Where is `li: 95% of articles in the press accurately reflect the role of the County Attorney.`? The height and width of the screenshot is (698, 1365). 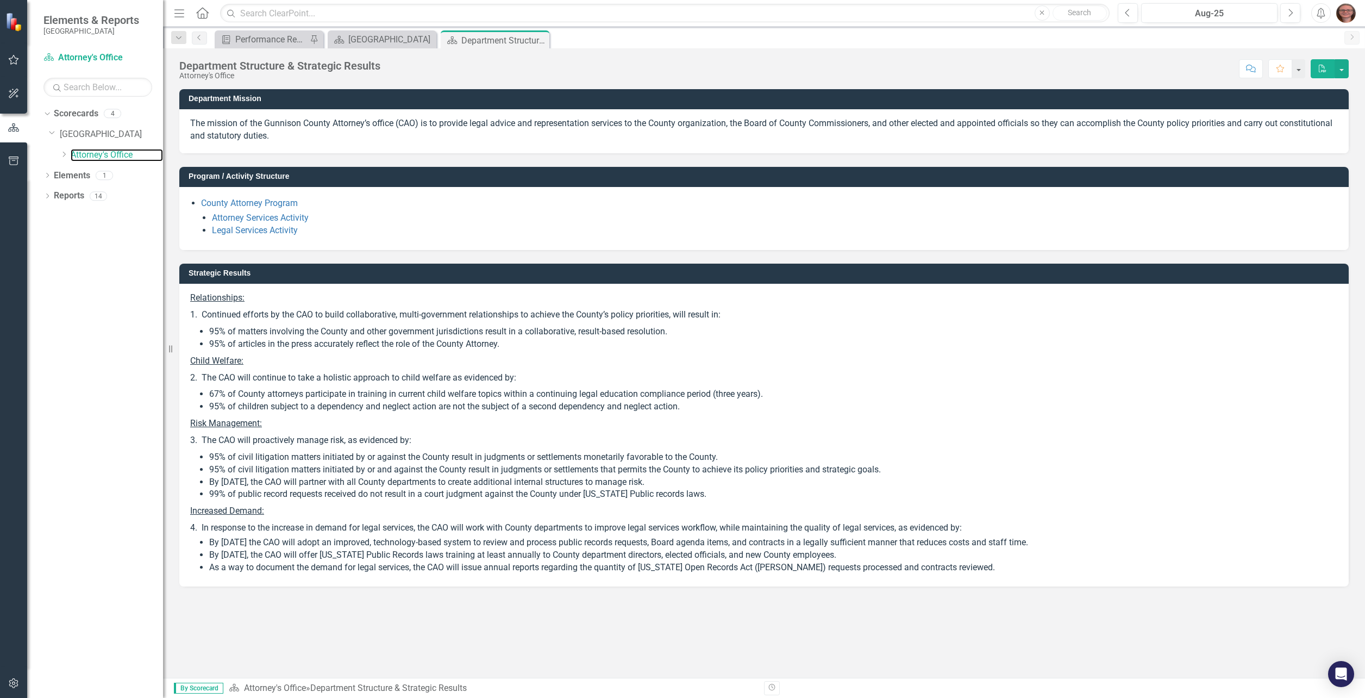 li: 95% of articles in the press accurately reflect the role of the County Attorney. is located at coordinates (774, 344).